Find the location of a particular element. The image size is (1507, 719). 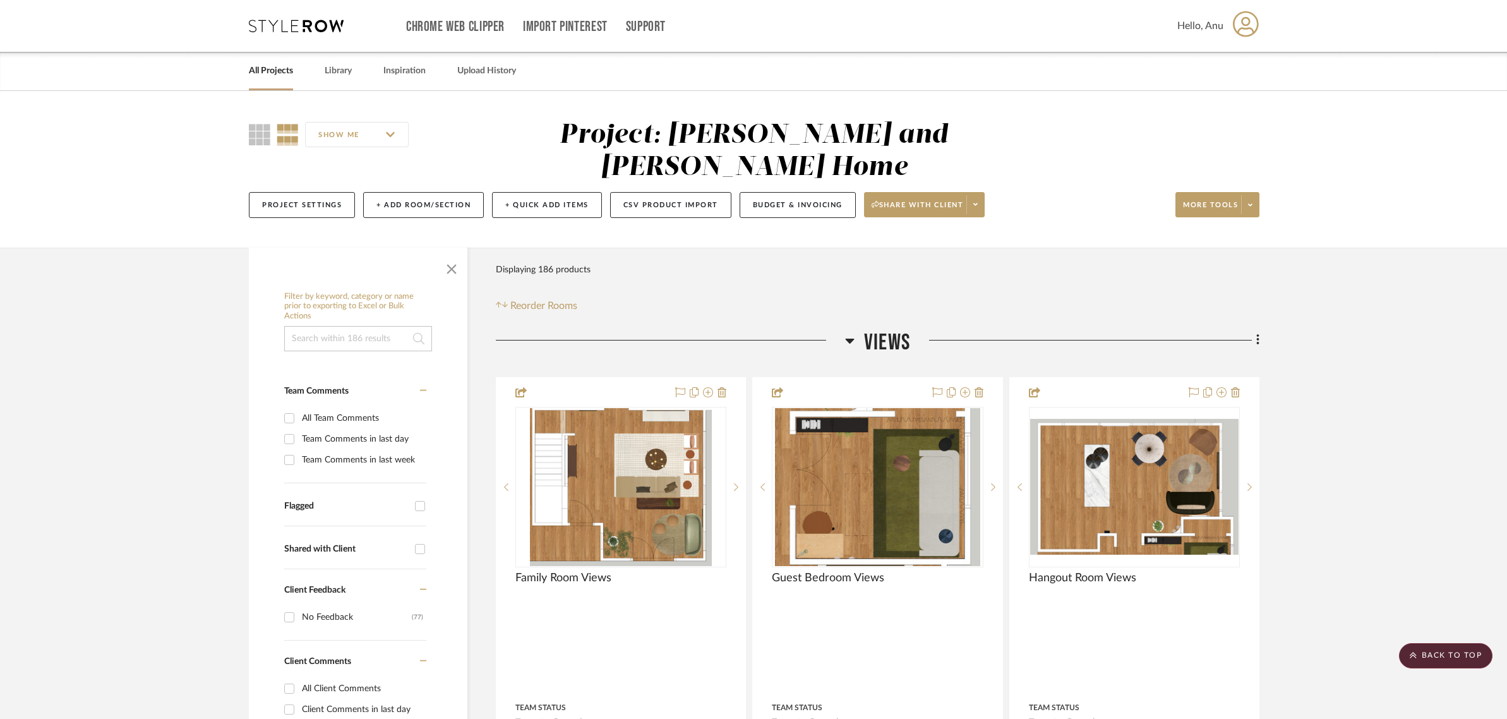

span: Family Room Views is located at coordinates (563, 578).